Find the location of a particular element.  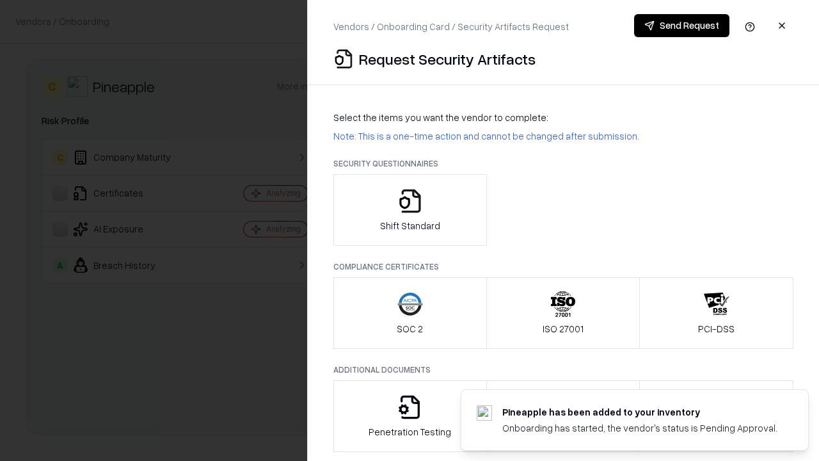

p: Additional Documents is located at coordinates (563, 369).